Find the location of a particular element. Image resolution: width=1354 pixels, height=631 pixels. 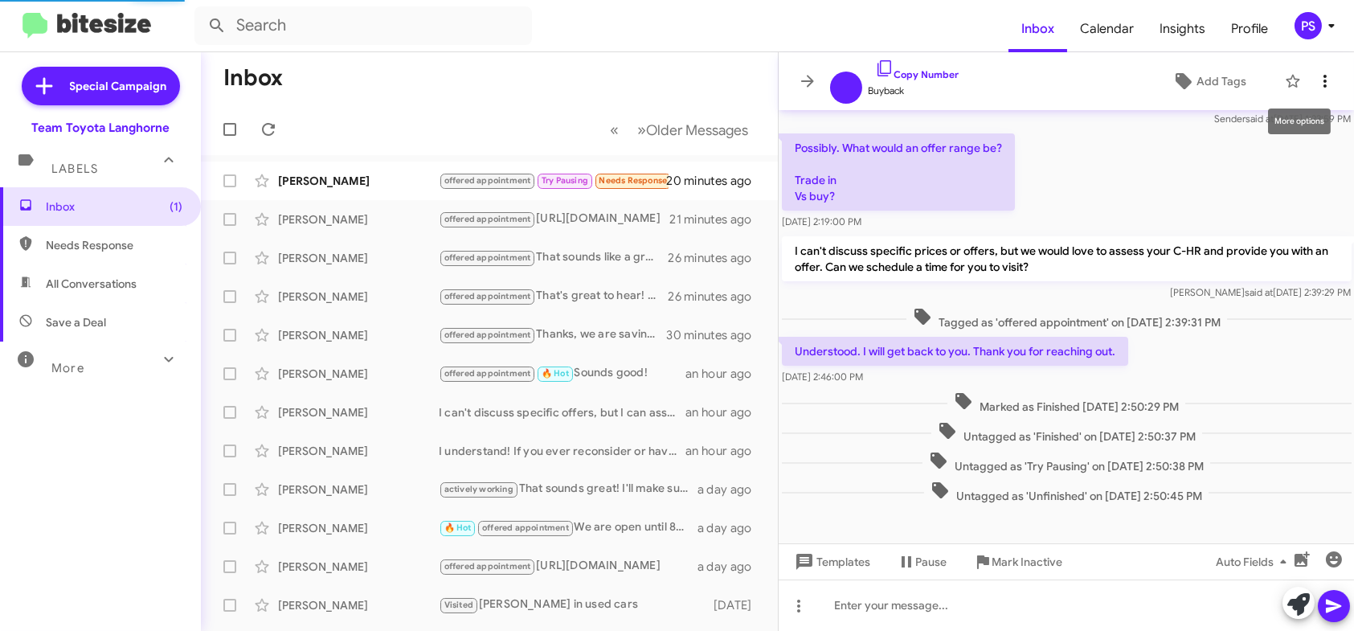

button: Mark Inactive is located at coordinates (1018, 562).